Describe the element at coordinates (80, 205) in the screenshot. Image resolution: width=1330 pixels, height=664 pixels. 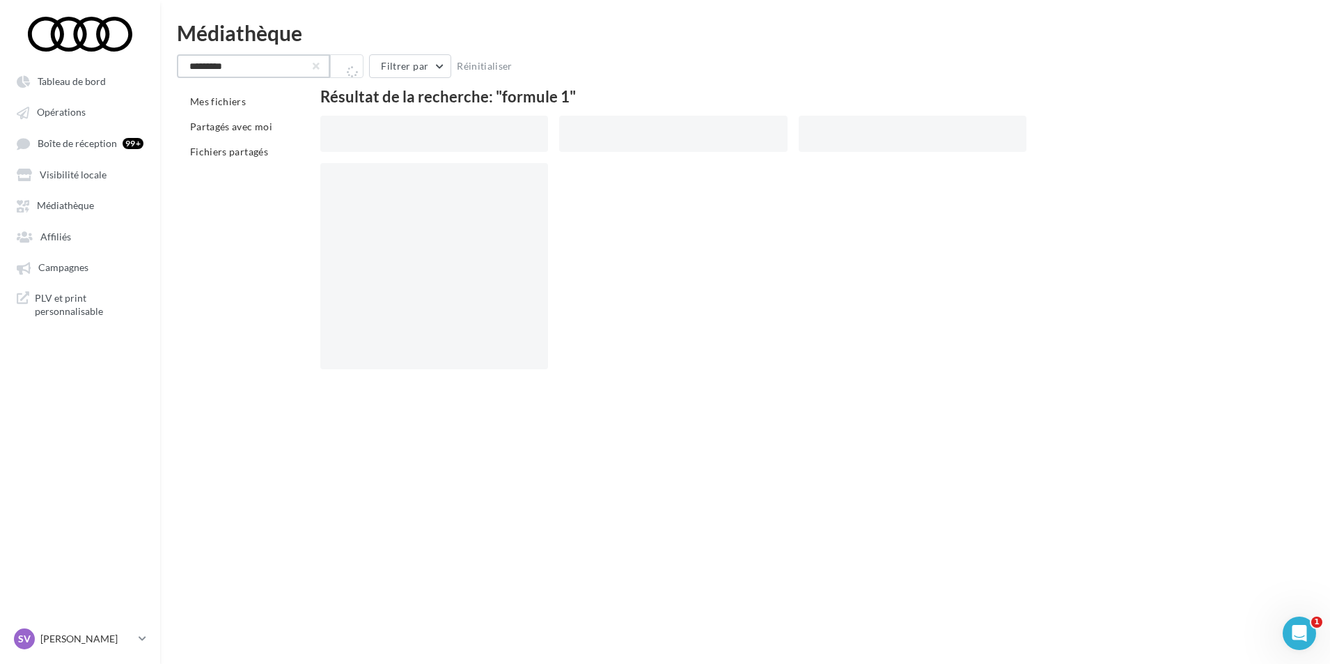
I see `a: Médiathèque` at that location.